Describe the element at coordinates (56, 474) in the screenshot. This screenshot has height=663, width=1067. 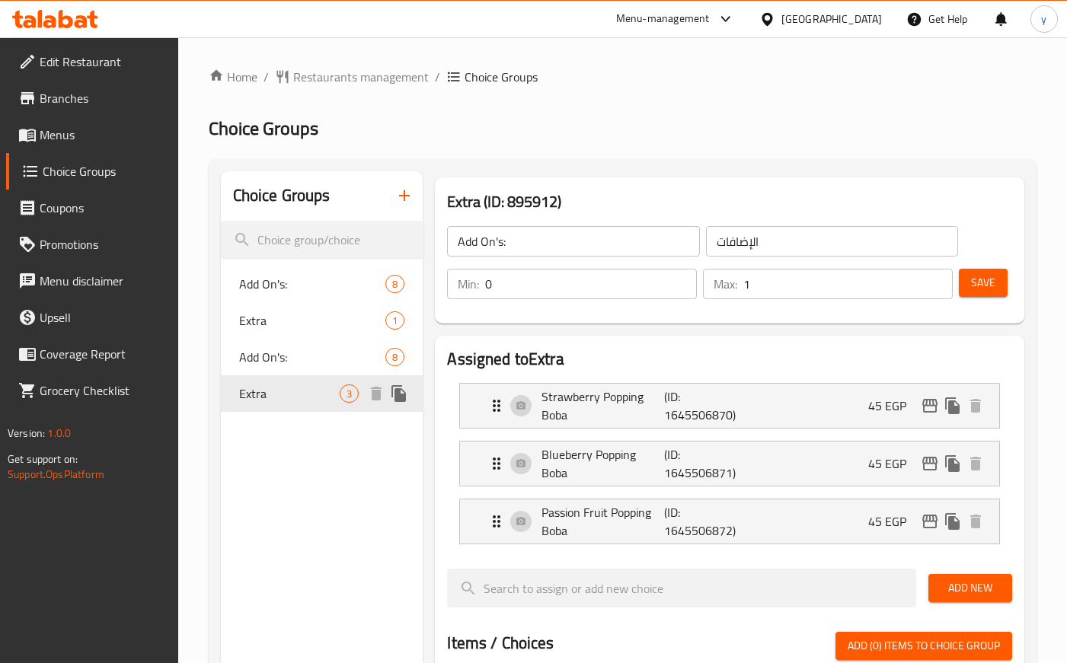
I see `a: Support.OpsPlatform` at that location.